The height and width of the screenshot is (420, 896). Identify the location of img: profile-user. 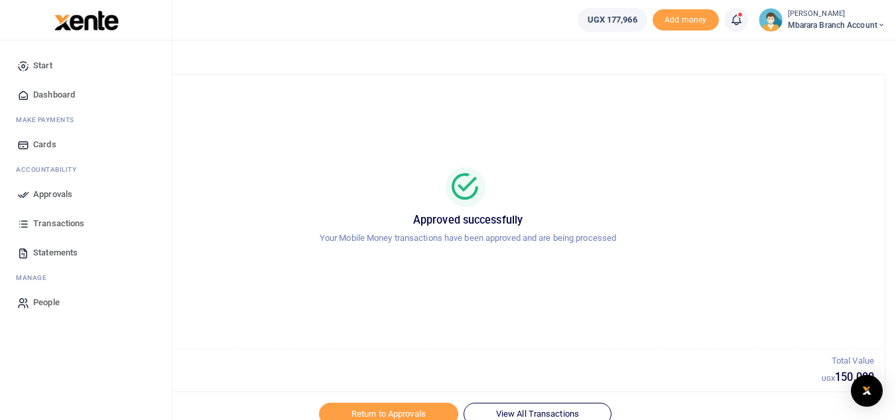
(771, 20).